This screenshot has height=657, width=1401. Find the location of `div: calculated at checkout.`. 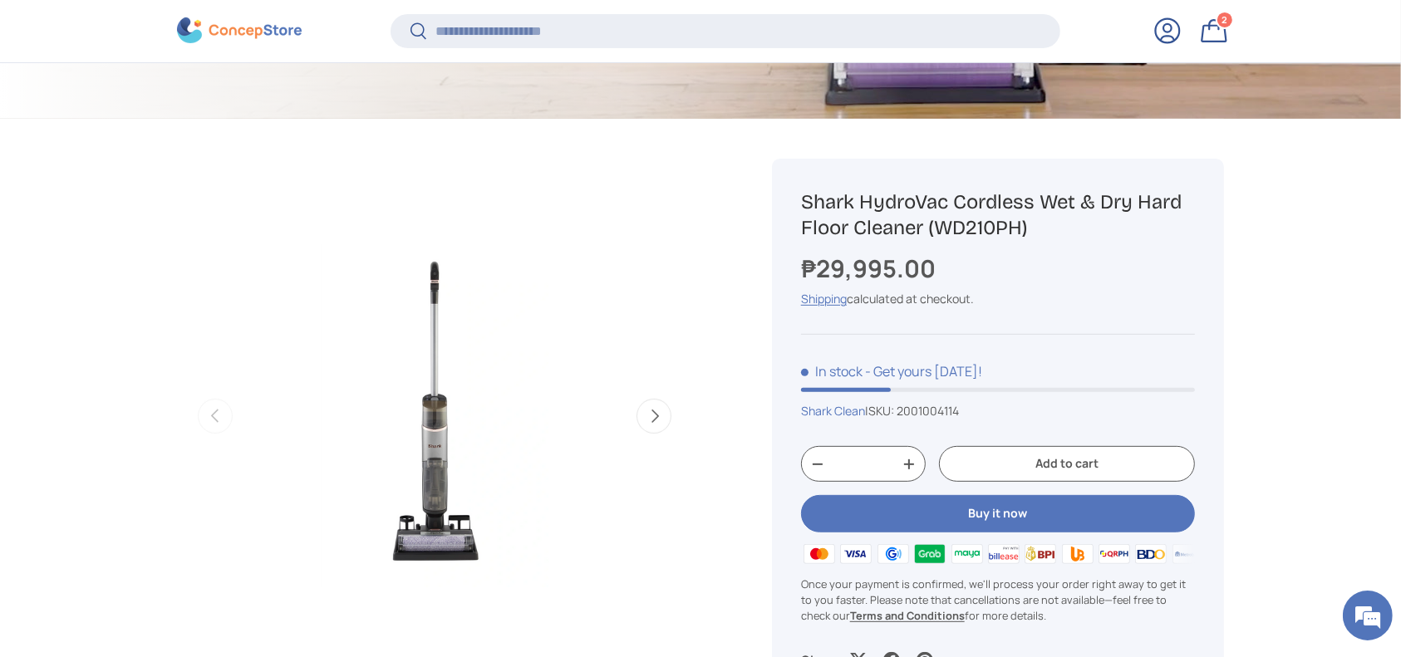

div: calculated at checkout. is located at coordinates (998, 298).